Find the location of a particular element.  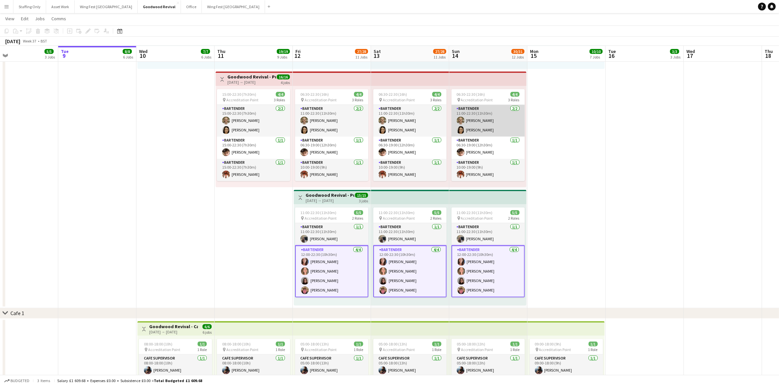

div: 3 Jobs is located at coordinates (675, 57).